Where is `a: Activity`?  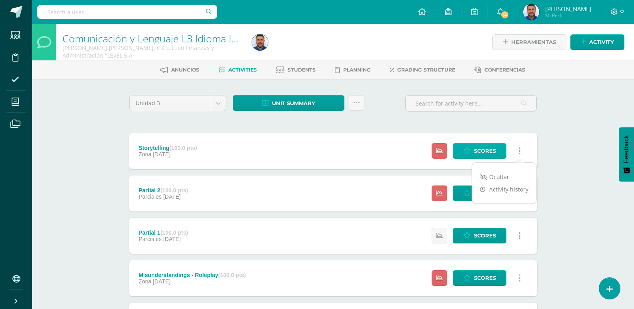
a: Activity is located at coordinates (597, 42).